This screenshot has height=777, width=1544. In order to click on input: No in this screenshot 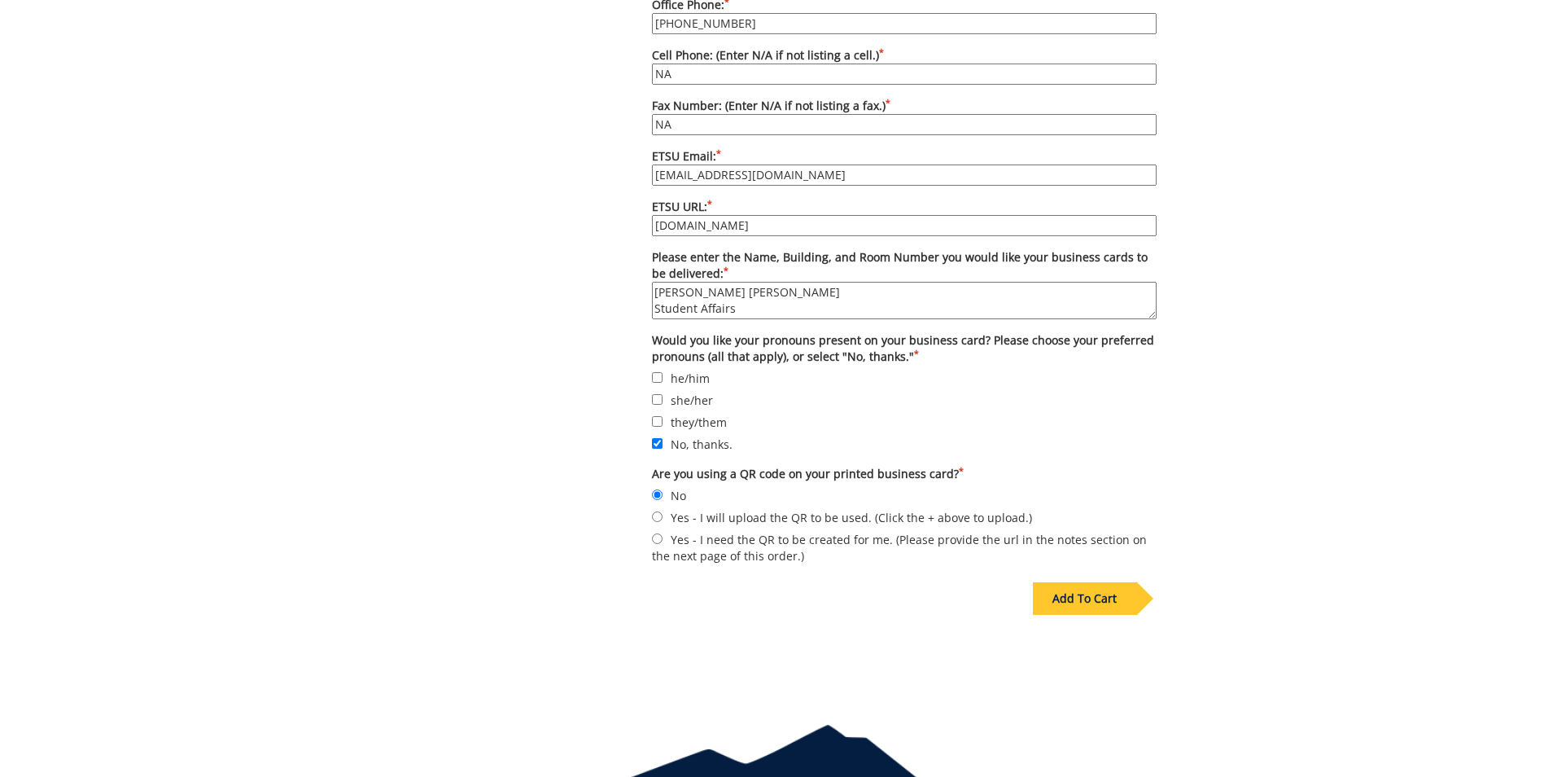, I will do `click(657, 494)`.